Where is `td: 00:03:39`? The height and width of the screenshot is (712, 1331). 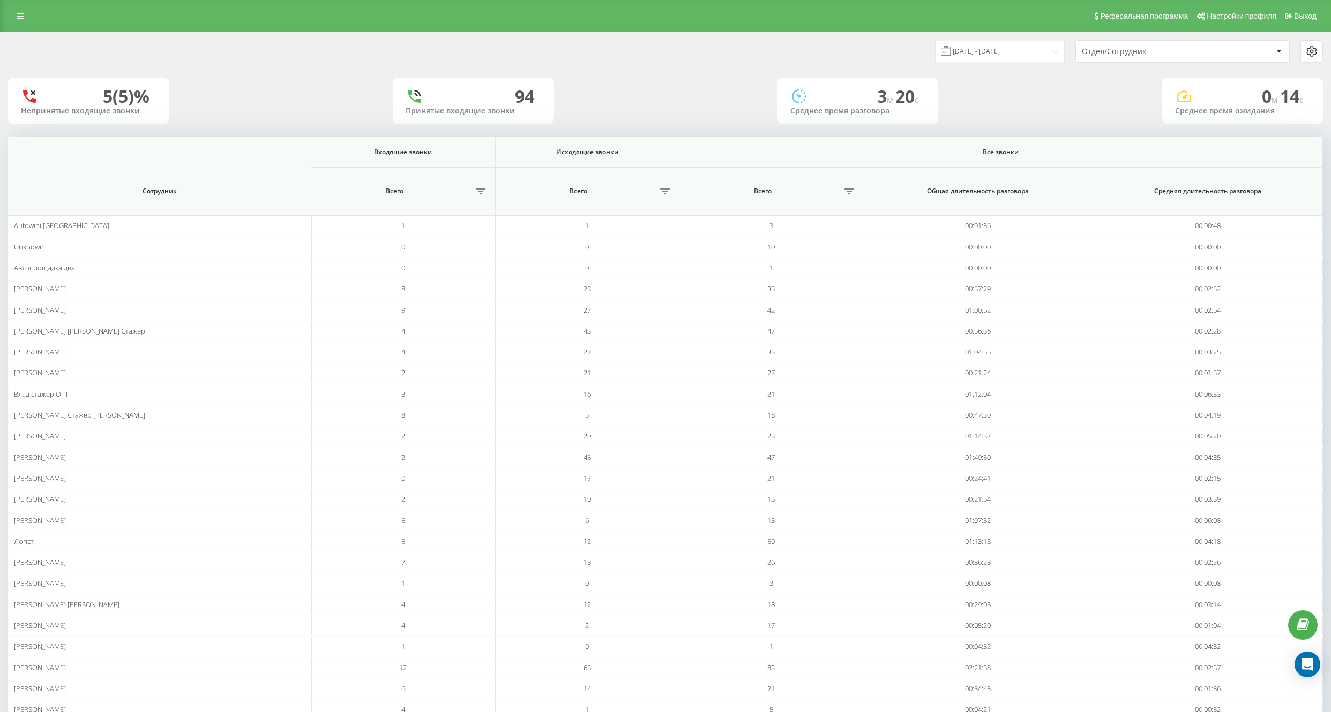
td: 00:03:39 is located at coordinates (1207, 499).